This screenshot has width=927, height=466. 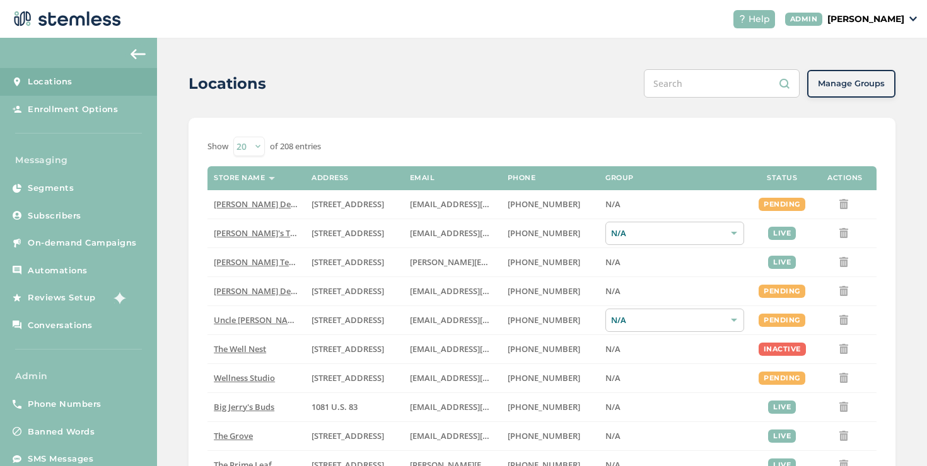 I want to click on label: 123 Main Street, so click(x=354, y=378).